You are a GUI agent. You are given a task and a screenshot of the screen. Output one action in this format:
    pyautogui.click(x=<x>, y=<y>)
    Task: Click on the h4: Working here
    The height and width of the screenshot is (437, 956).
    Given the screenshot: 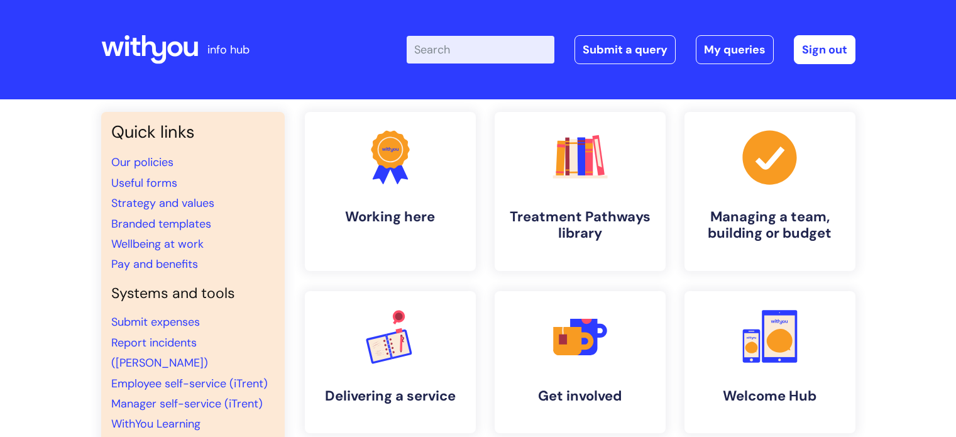 What is the action you would take?
    pyautogui.click(x=390, y=217)
    